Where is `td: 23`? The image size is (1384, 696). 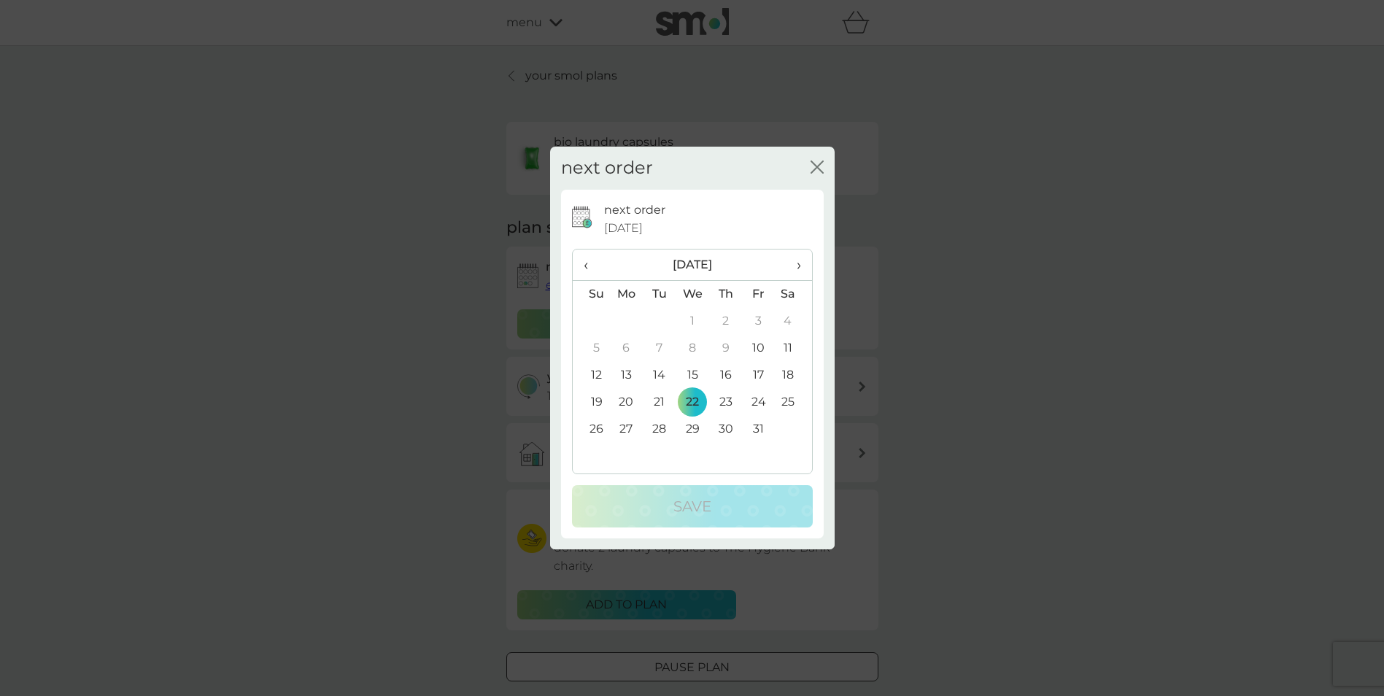 td: 23 is located at coordinates (725, 402).